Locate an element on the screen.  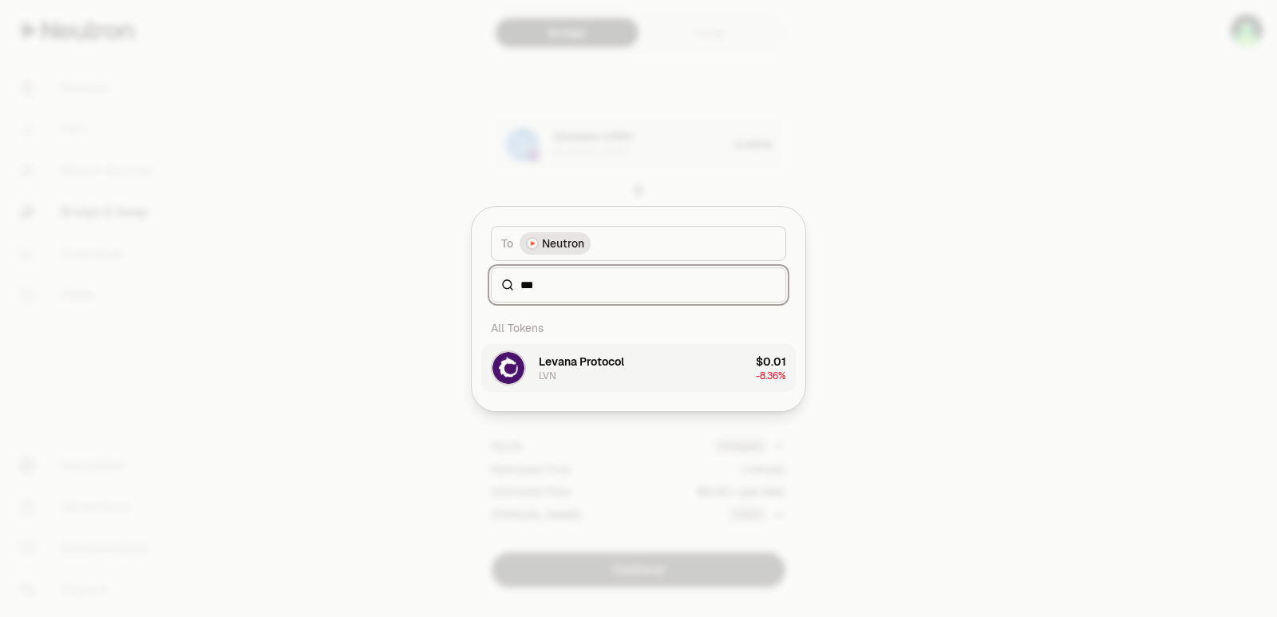
div: Levana Protocol is located at coordinates (581, 362).